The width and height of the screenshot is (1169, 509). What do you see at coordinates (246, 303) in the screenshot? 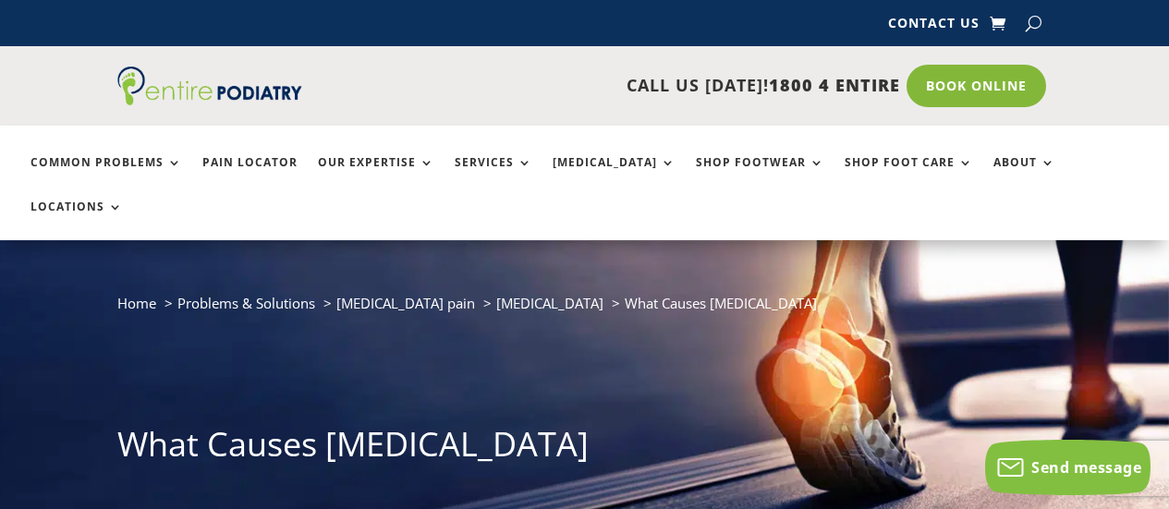
I see `span: Problems & Solutions` at bounding box center [246, 303].